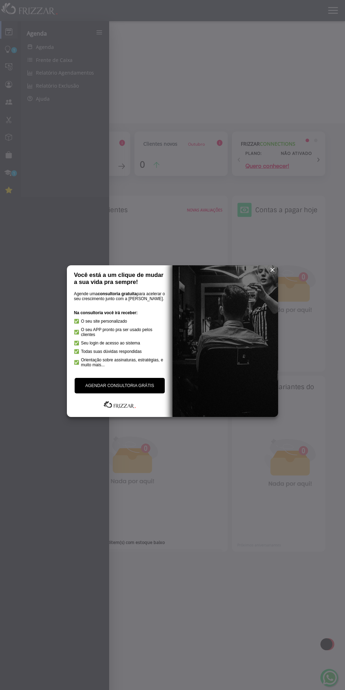 The image size is (345, 690). I want to click on button: ui-button, so click(272, 270).